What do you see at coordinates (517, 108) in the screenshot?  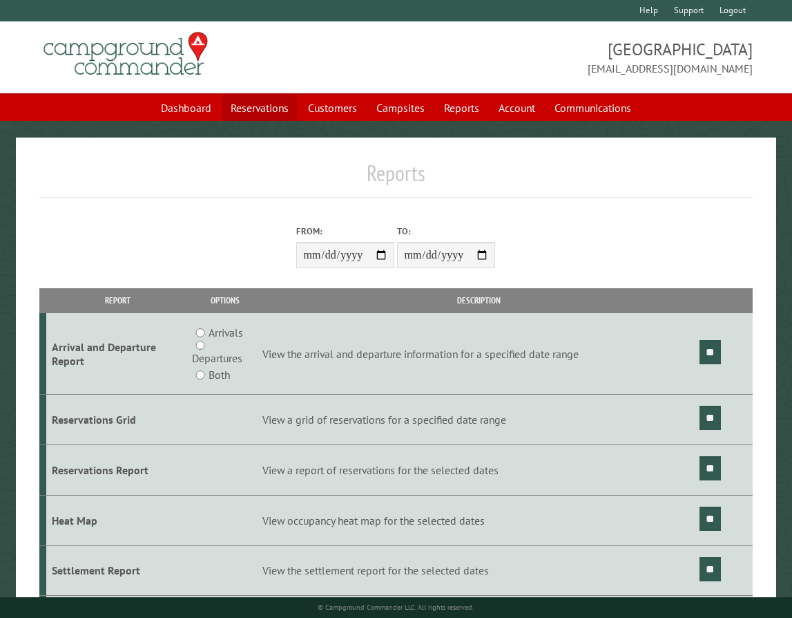 I see `a: Account` at bounding box center [517, 108].